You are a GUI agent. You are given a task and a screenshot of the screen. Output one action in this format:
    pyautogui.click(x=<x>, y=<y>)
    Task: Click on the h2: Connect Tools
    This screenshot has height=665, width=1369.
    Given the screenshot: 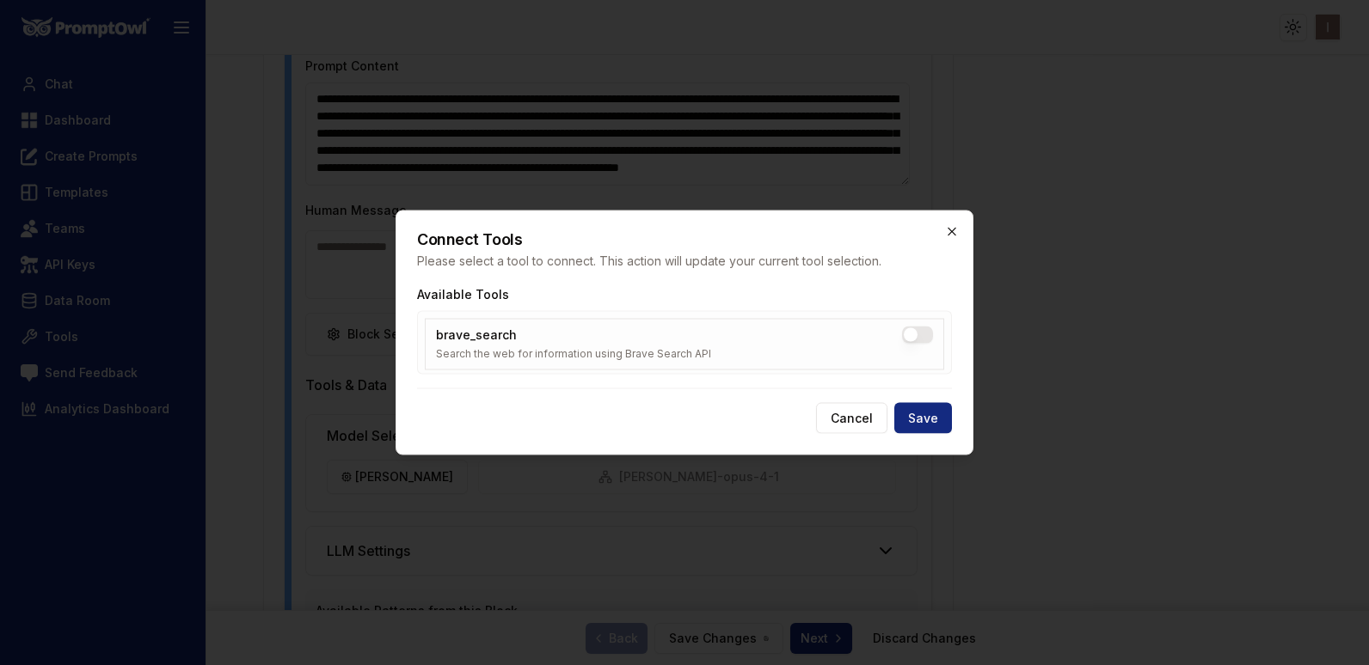 What is the action you would take?
    pyautogui.click(x=684, y=240)
    